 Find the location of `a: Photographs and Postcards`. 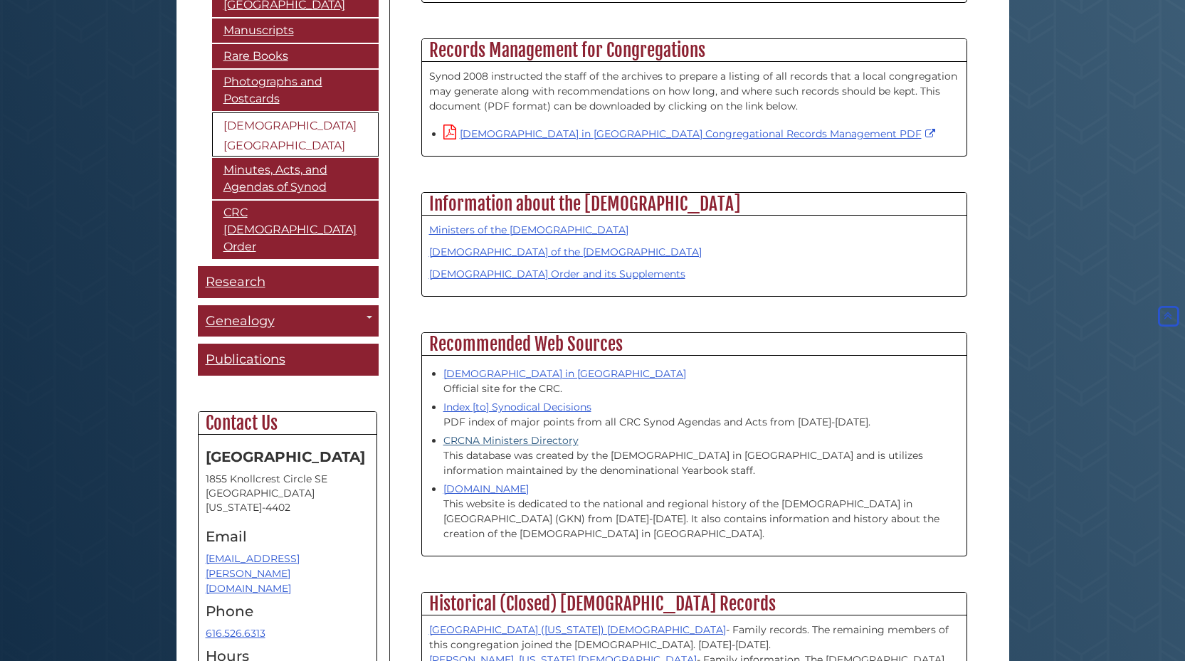

a: Photographs and Postcards is located at coordinates (295, 90).